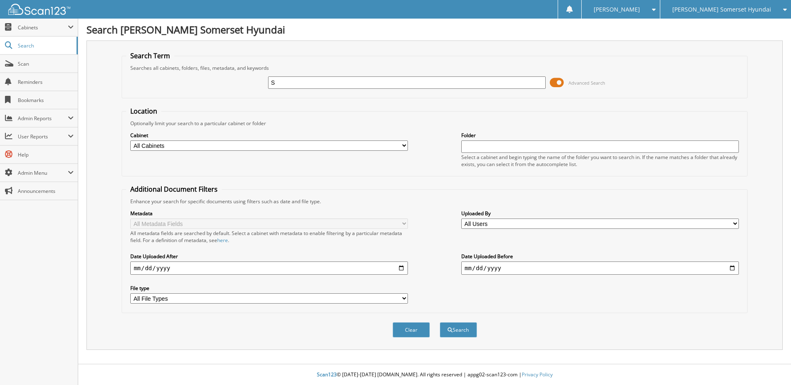  Describe the element at coordinates (434, 201) in the screenshot. I see `div: Enhance your search for specific documents using filters such as date and file type.` at that location.